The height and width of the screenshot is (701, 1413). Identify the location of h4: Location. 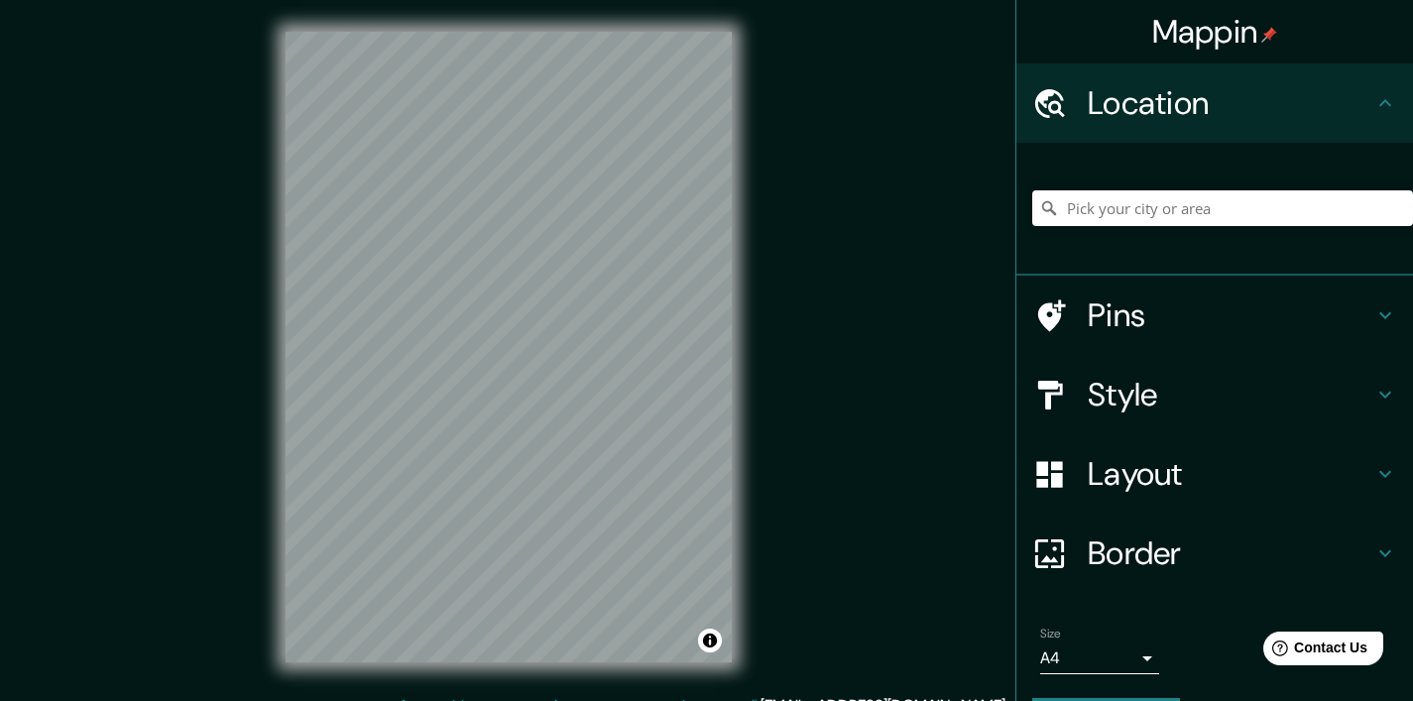
(1231, 103).